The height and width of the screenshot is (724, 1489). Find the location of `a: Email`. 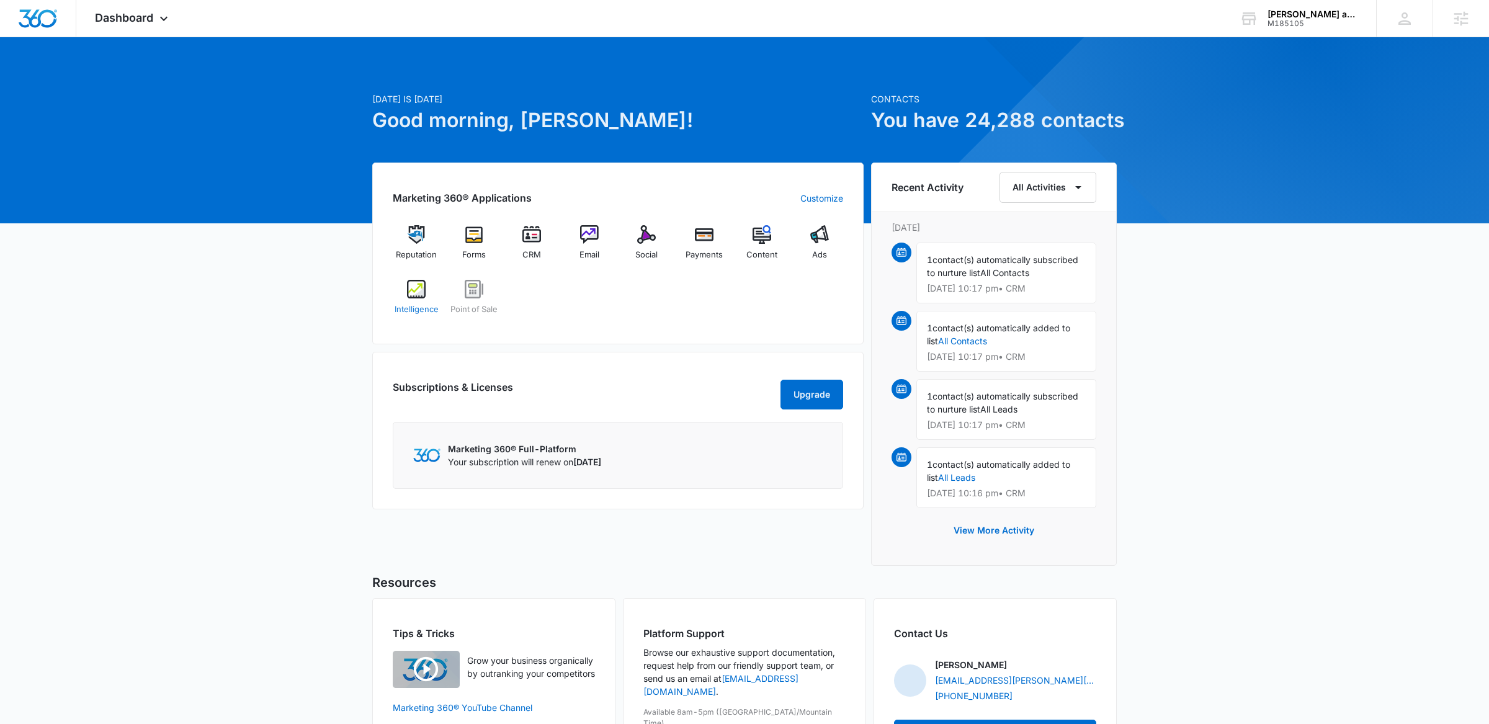

a: Email is located at coordinates (589, 248).